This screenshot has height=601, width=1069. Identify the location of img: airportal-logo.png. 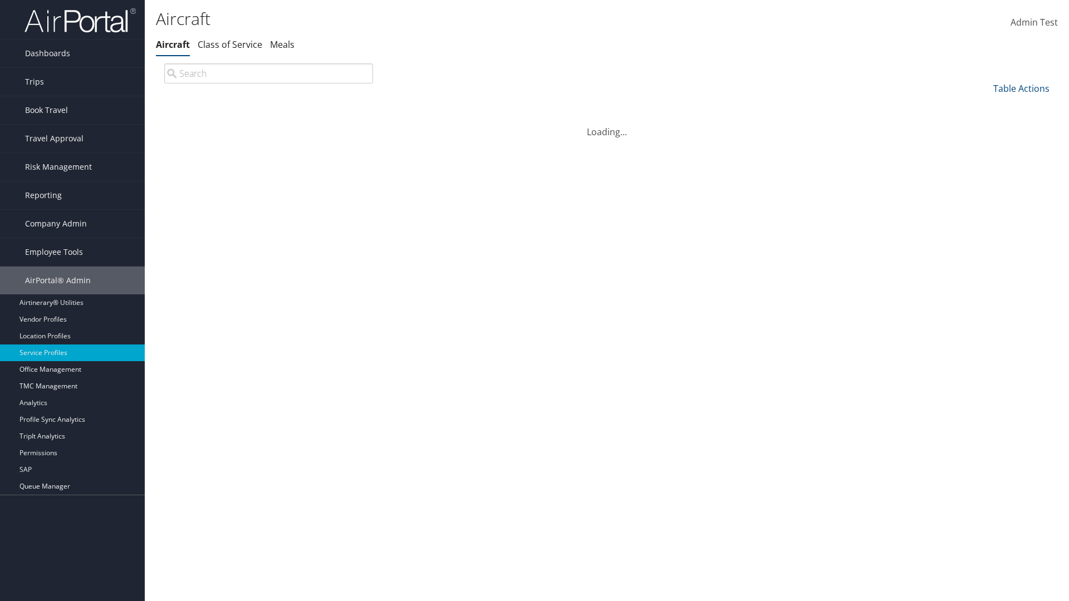
(80, 20).